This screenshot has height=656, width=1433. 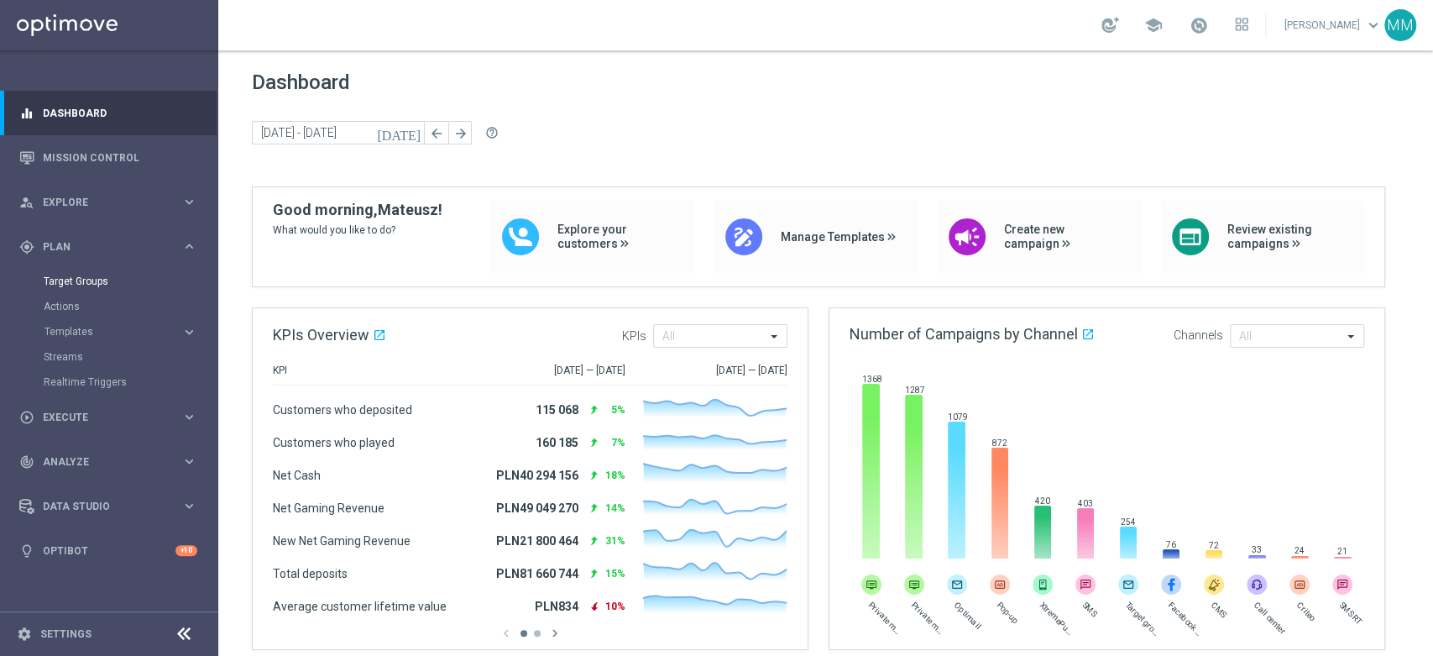 What do you see at coordinates (121, 332) in the screenshot?
I see `button: Templates keyboard_arrow_right` at bounding box center [121, 332].